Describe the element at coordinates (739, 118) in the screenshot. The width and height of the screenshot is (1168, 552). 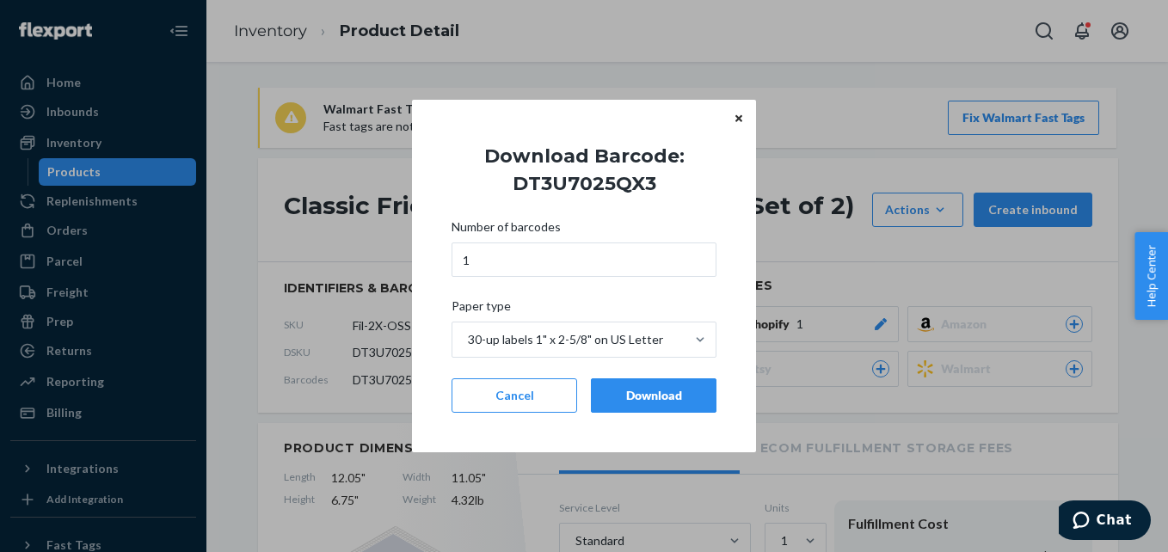
I see `button: Close` at that location.